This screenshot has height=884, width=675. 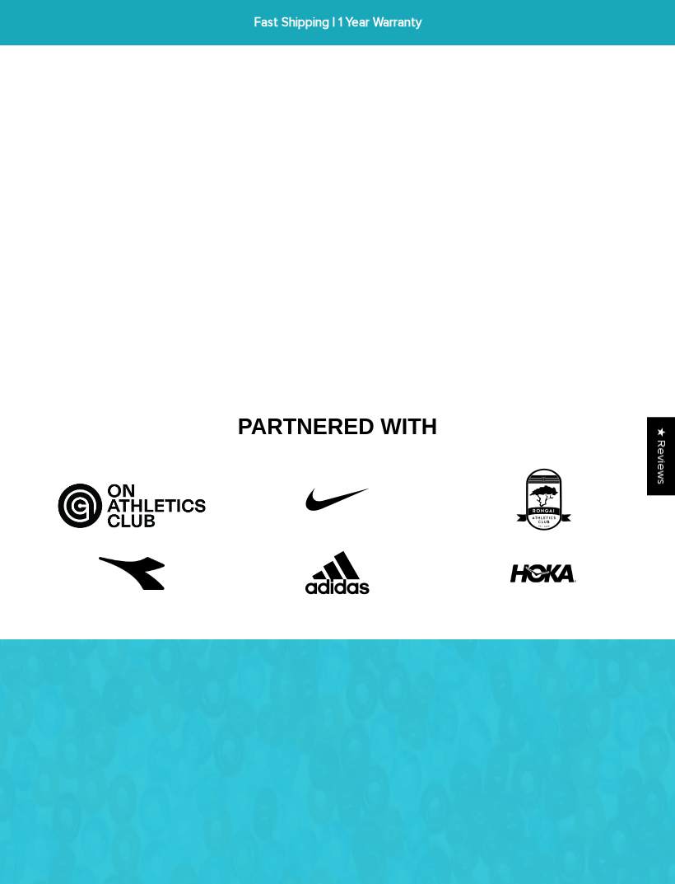 What do you see at coordinates (338, 499) in the screenshot?
I see `img: Untitled-1_42f22808-10d6-43b8-a0fd-fffce8cf9462.png` at bounding box center [338, 499].